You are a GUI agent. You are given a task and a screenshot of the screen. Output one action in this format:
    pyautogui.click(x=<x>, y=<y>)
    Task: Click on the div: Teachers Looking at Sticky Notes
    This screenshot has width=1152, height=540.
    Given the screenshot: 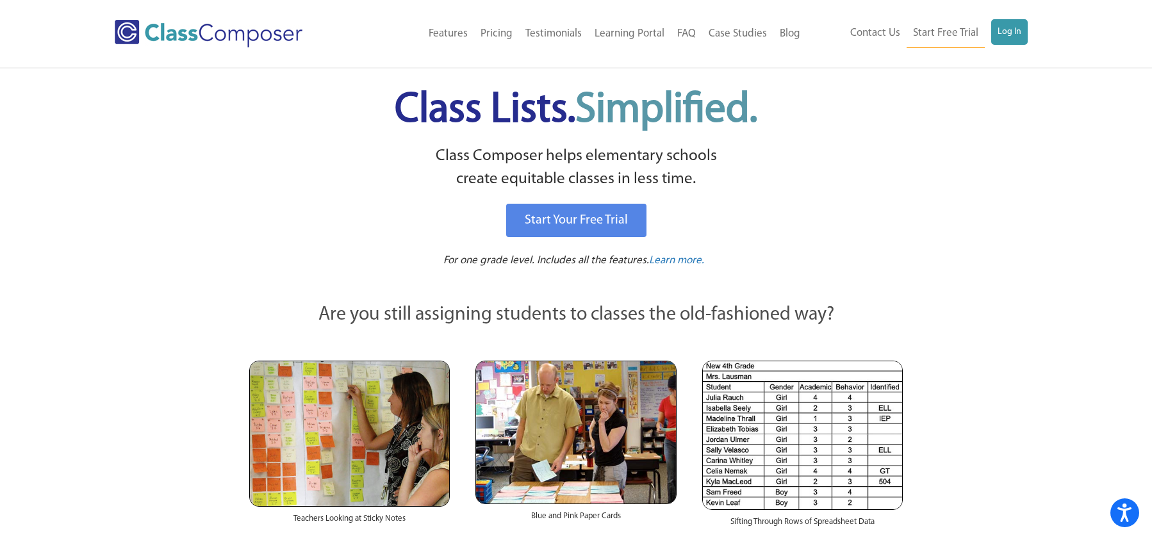 What is the action you would take?
    pyautogui.click(x=349, y=522)
    